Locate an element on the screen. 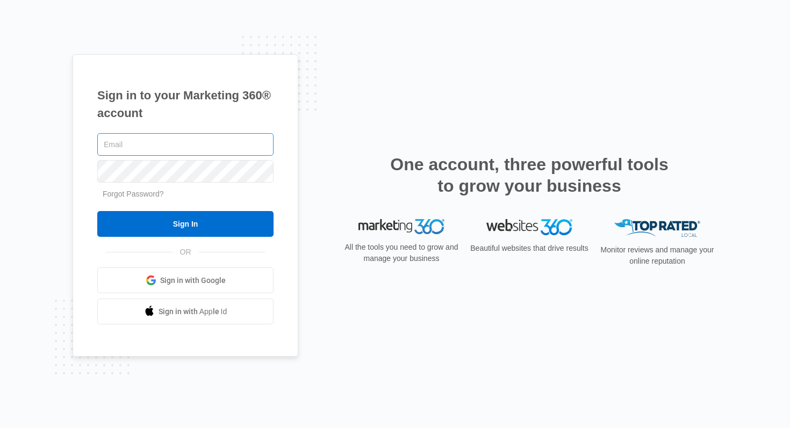  input: Sign In is located at coordinates (185, 224).